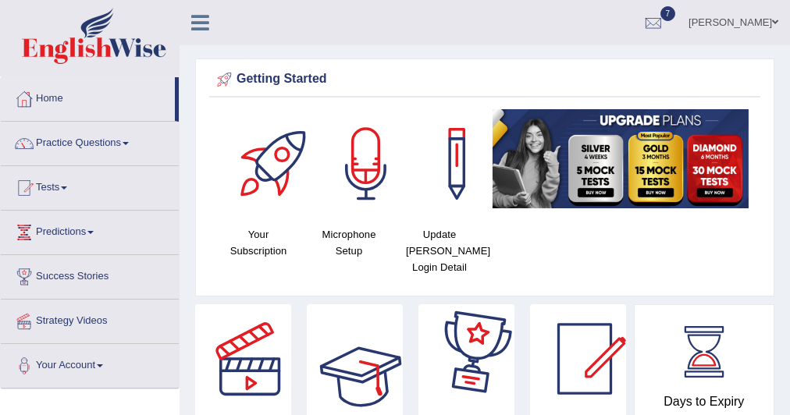 The height and width of the screenshot is (415, 790). What do you see at coordinates (90, 230) in the screenshot?
I see `a: Predictions` at bounding box center [90, 230].